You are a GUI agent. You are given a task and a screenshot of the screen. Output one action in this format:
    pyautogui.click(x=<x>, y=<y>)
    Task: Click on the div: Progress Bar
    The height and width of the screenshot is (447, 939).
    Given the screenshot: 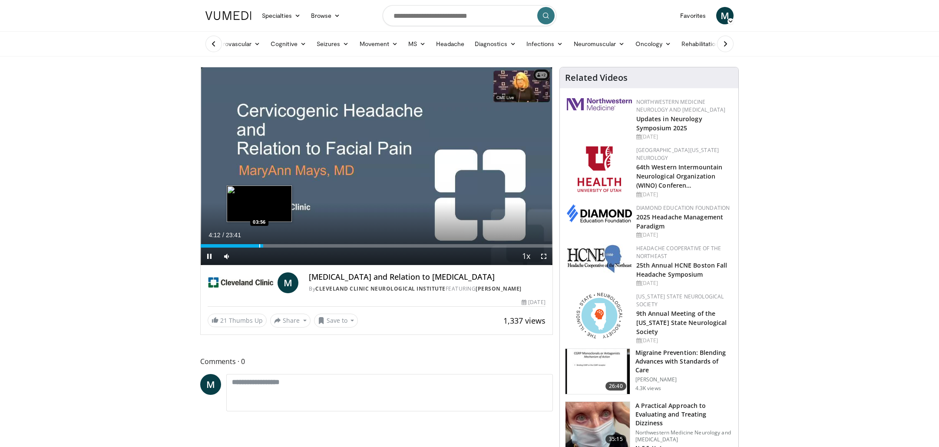 What is the action you would take?
    pyautogui.click(x=377, y=246)
    